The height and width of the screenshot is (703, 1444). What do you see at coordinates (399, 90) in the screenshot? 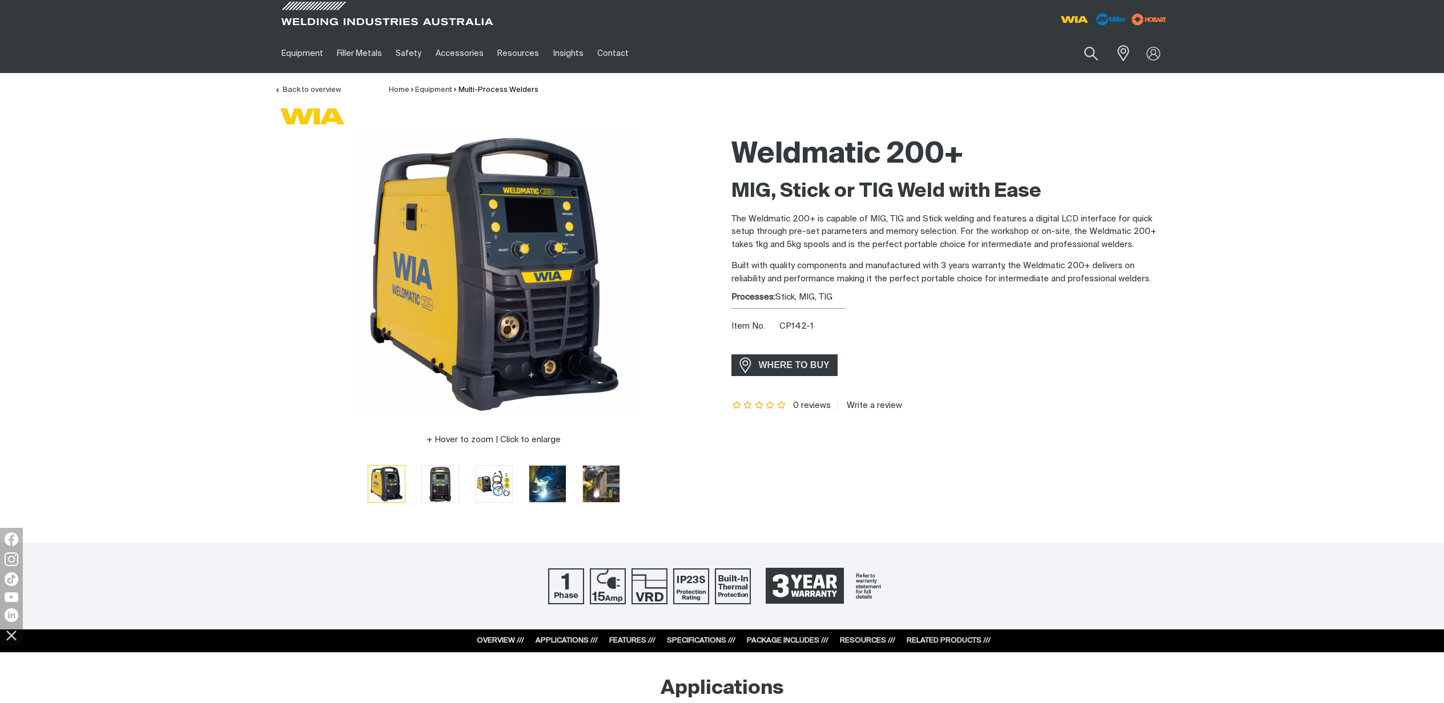
I see `a: Home` at bounding box center [399, 90].